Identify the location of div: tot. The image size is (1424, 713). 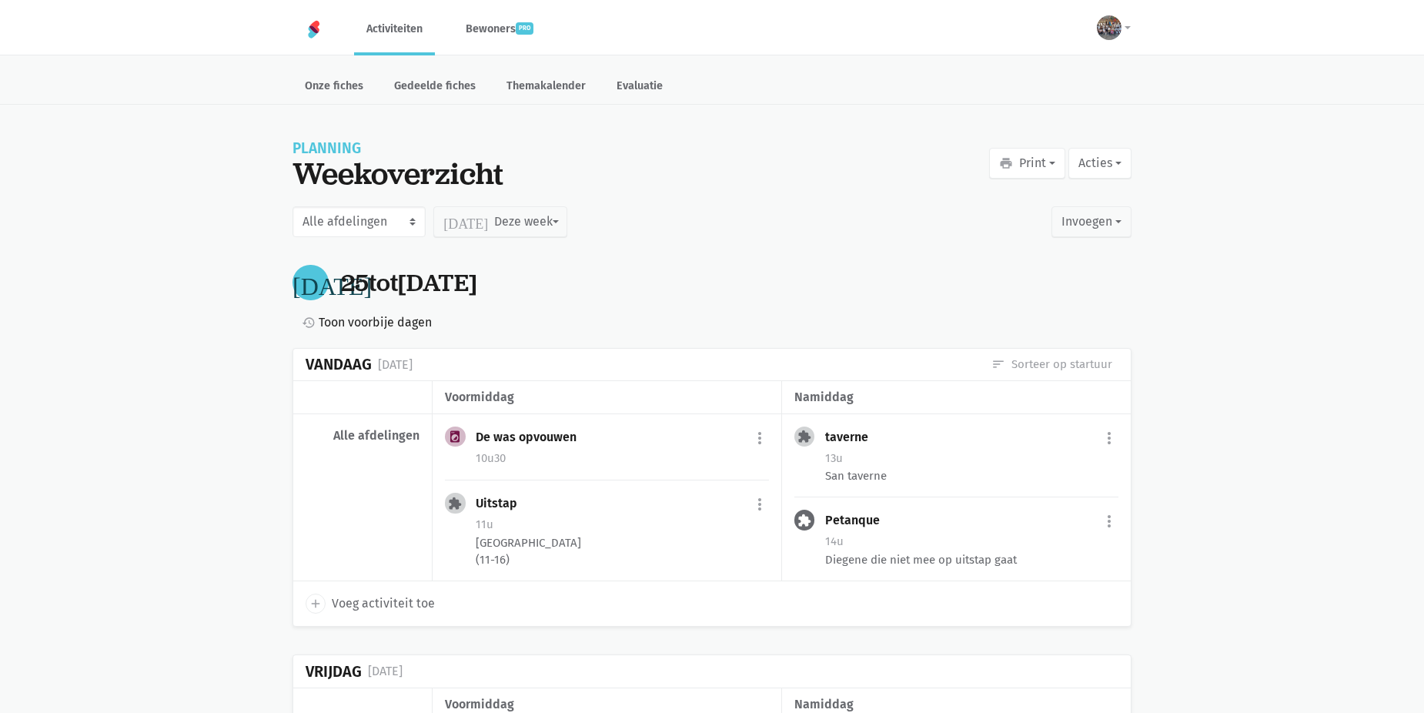
(409, 282).